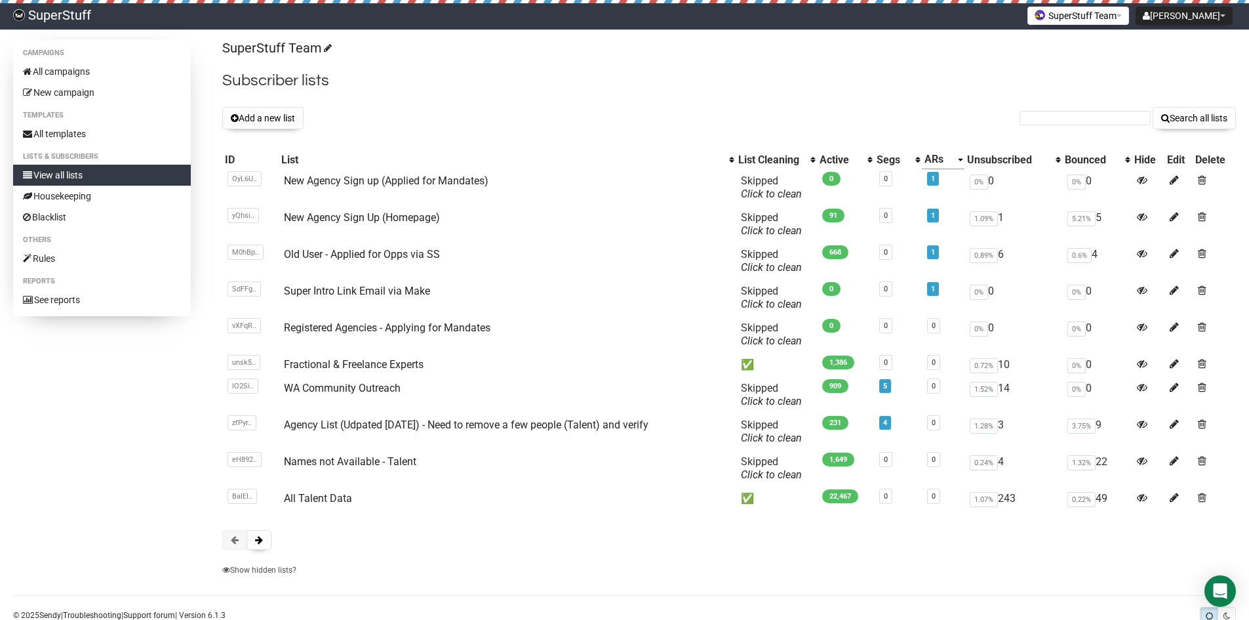 The width and height of the screenshot is (1249, 620). What do you see at coordinates (50, 615) in the screenshot?
I see `a: Sendy` at bounding box center [50, 615].